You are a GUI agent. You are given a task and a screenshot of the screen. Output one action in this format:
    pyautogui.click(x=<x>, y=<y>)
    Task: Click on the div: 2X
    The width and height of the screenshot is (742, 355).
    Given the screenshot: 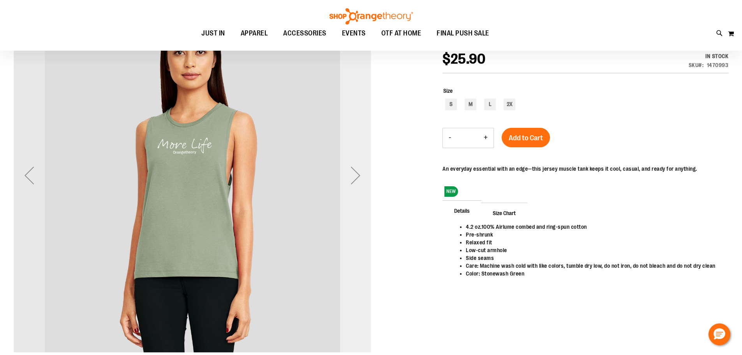 What is the action you would take?
    pyautogui.click(x=509, y=104)
    